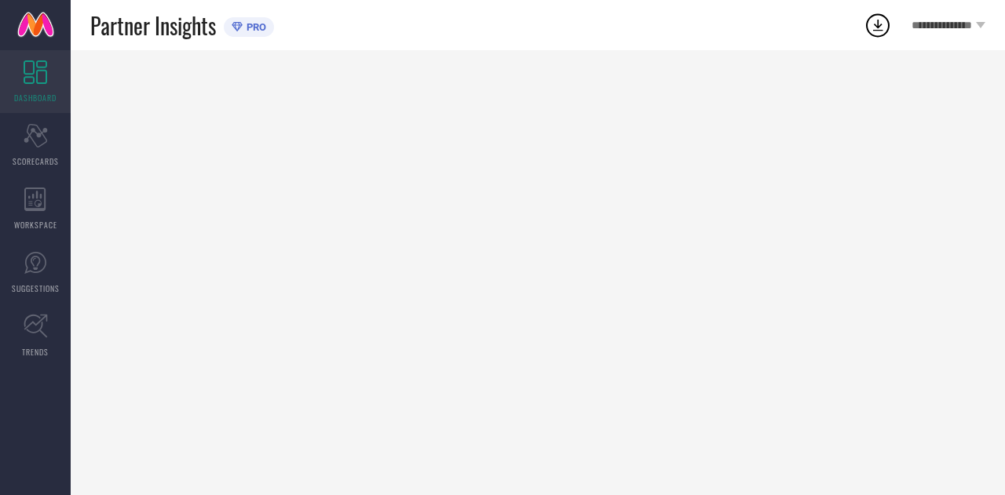  What do you see at coordinates (35, 97) in the screenshot?
I see `span: DASHBOARD` at bounding box center [35, 97].